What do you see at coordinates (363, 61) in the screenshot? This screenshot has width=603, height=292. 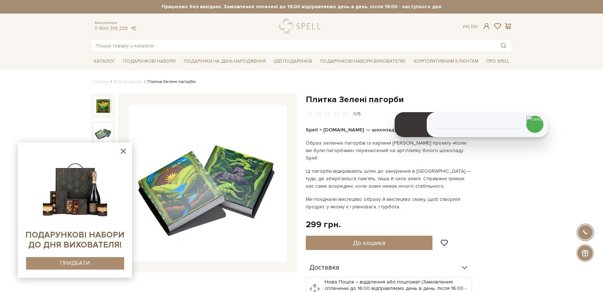 I see `a: Подарункові набори вихователю` at bounding box center [363, 61].